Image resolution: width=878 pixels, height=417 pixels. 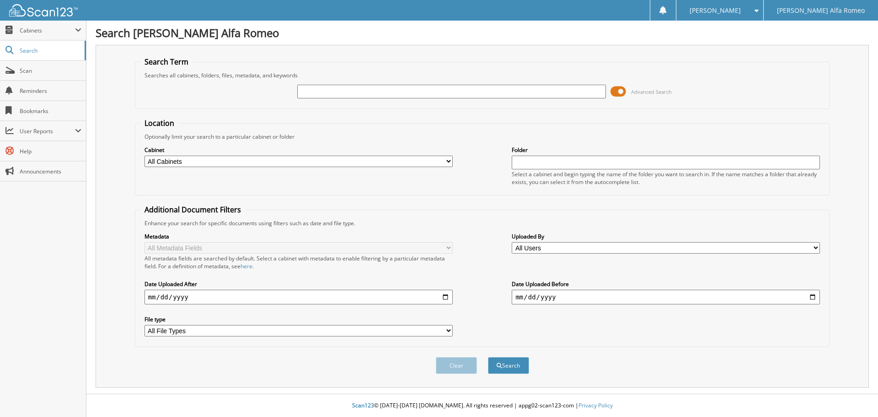 I want to click on a: Privacy Policy, so click(x=595, y=405).